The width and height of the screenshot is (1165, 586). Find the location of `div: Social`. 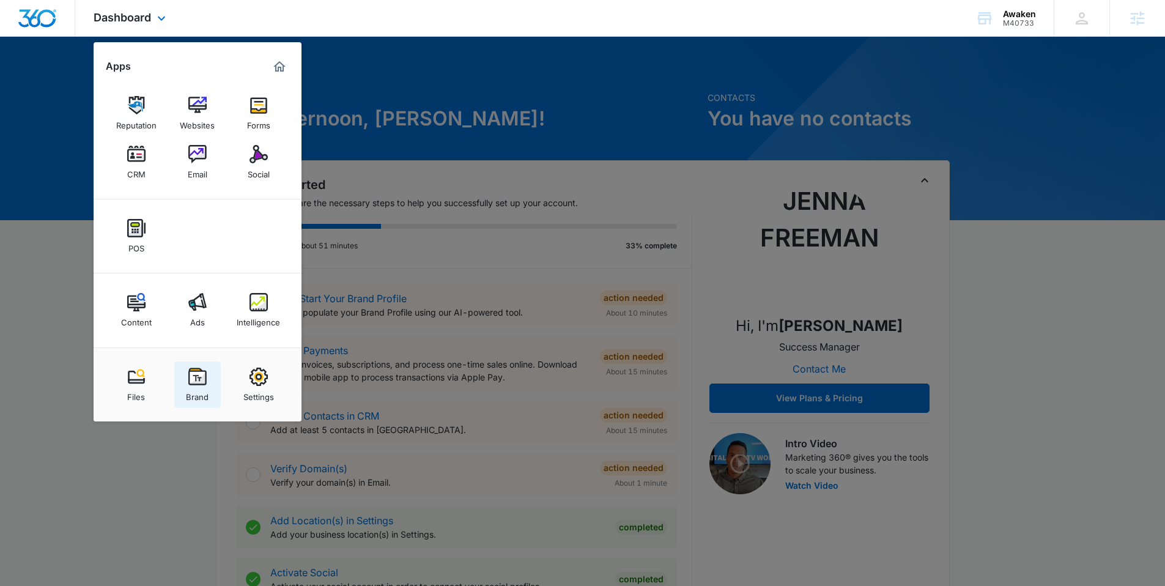

div: Social is located at coordinates (259, 171).